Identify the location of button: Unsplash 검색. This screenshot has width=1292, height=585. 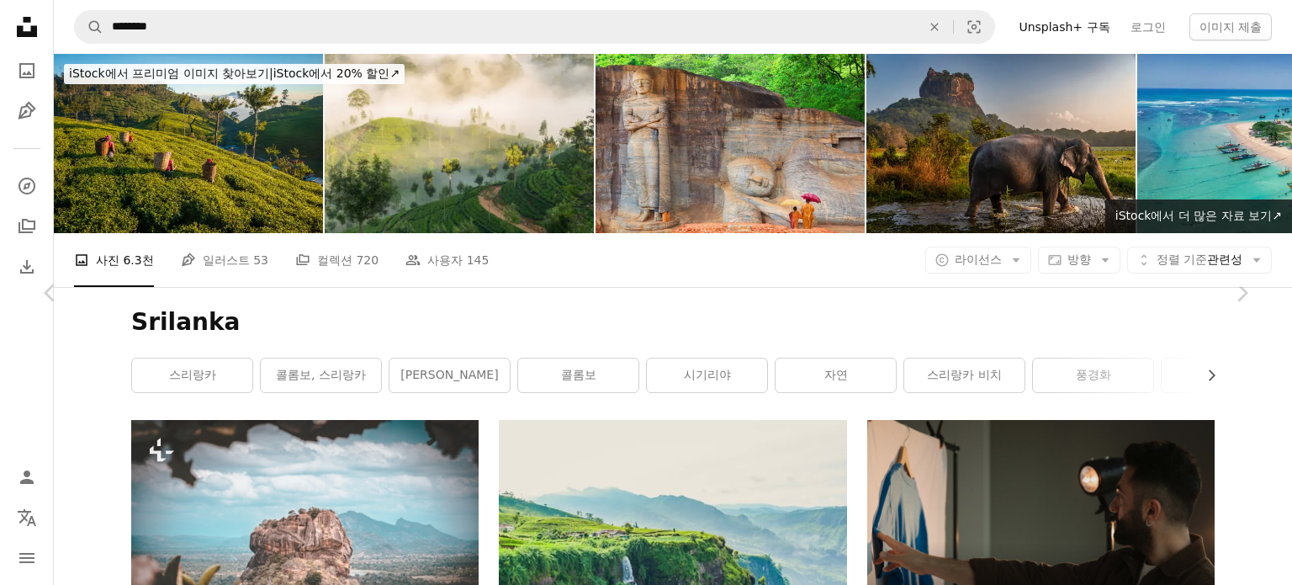
(89, 27).